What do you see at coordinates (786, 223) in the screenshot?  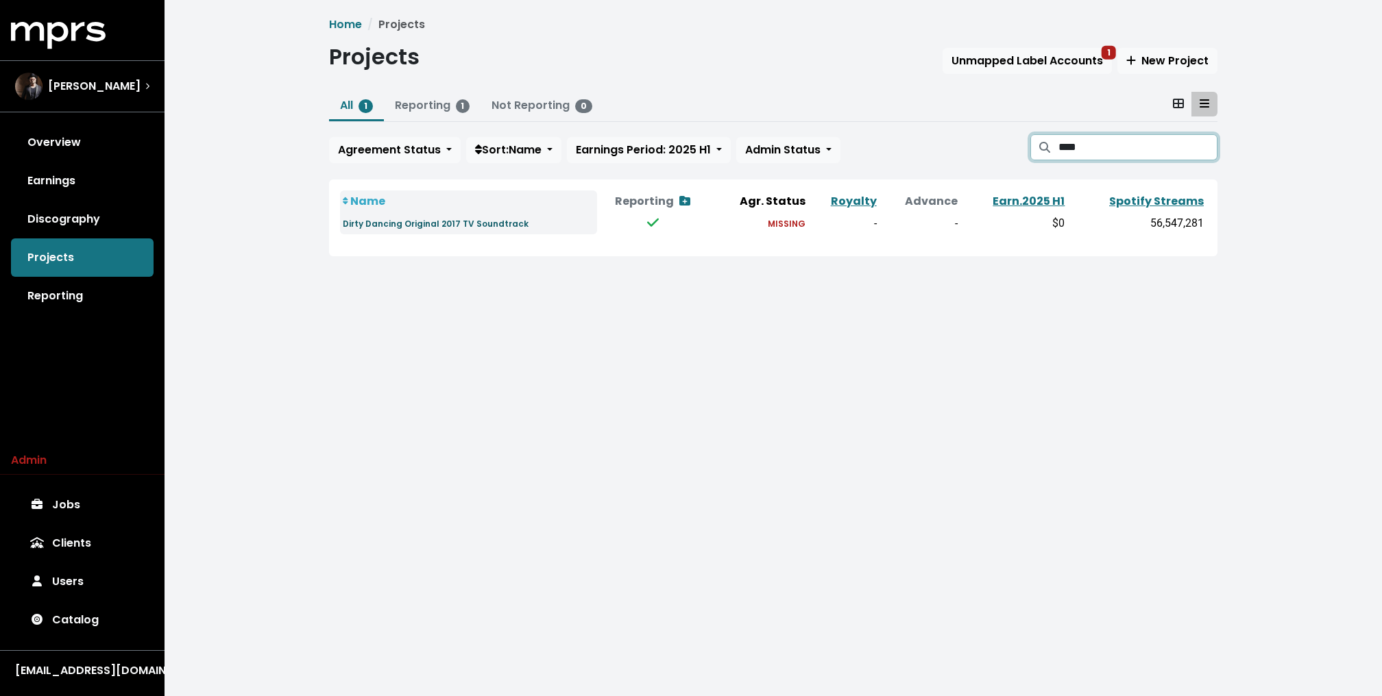 I see `small: MISSING` at bounding box center [786, 223].